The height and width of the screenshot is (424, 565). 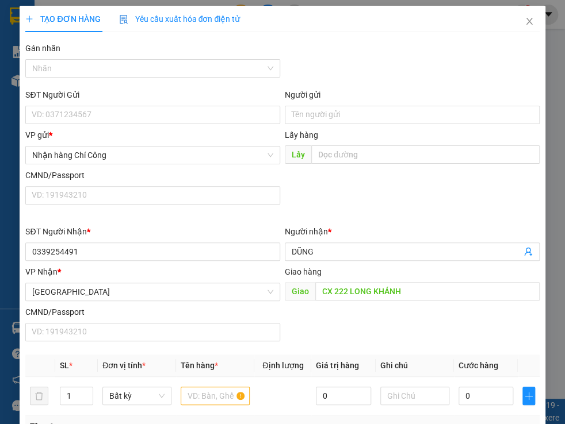 What do you see at coordinates (152, 95) in the screenshot?
I see `div: SĐT Người Gửi` at bounding box center [152, 95].